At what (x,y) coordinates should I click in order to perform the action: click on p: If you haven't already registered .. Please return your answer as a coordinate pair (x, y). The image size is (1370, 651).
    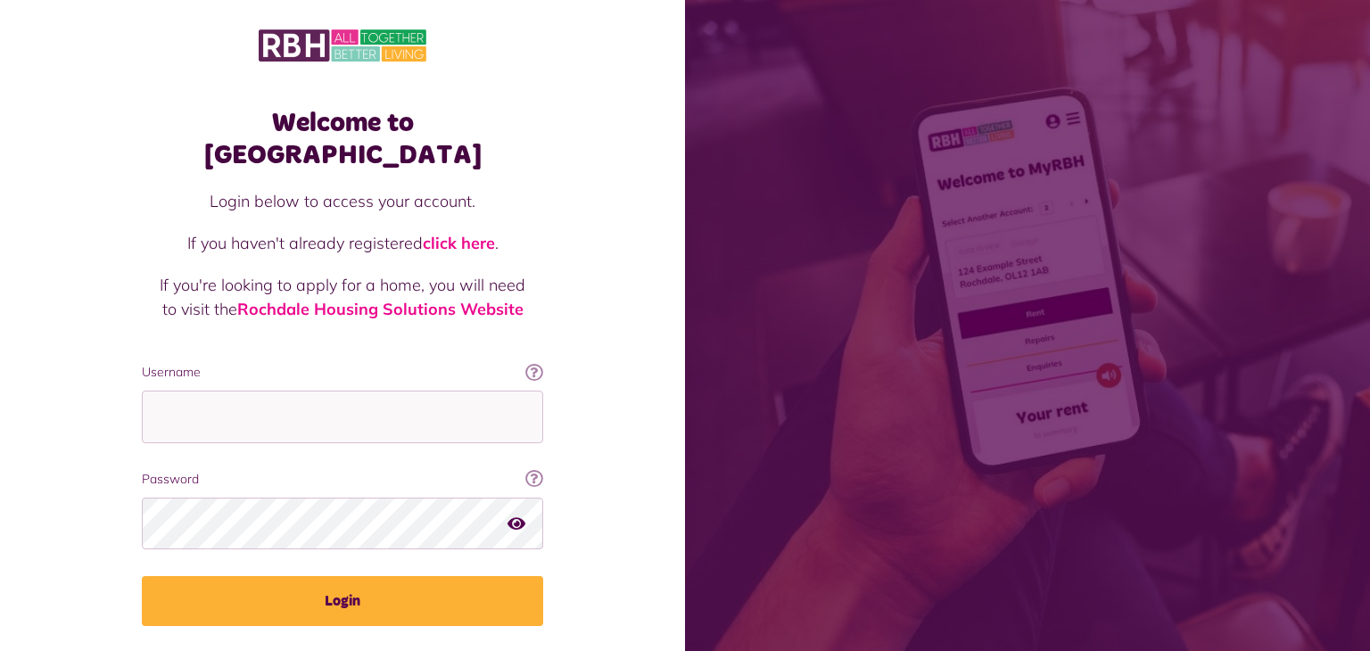
    Looking at the image, I should click on (343, 243).